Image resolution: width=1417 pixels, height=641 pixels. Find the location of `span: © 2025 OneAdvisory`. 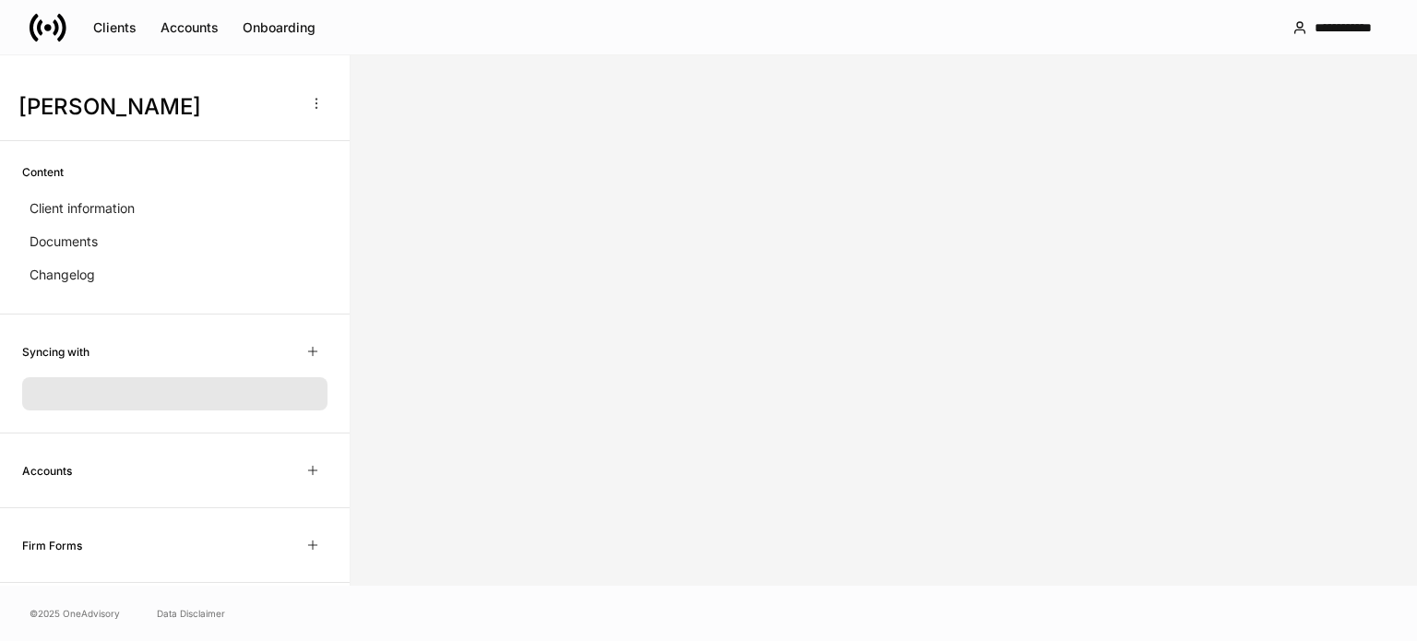

span: © 2025 OneAdvisory is located at coordinates (75, 613).